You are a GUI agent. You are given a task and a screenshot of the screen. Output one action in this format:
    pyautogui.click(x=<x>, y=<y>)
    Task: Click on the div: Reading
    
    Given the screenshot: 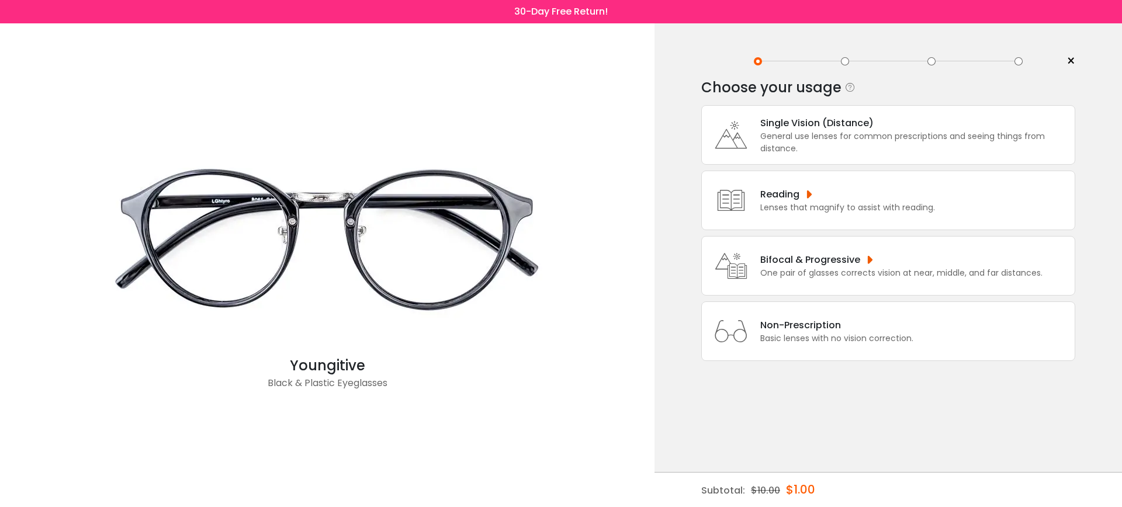 What is the action you would take?
    pyautogui.click(x=848, y=194)
    